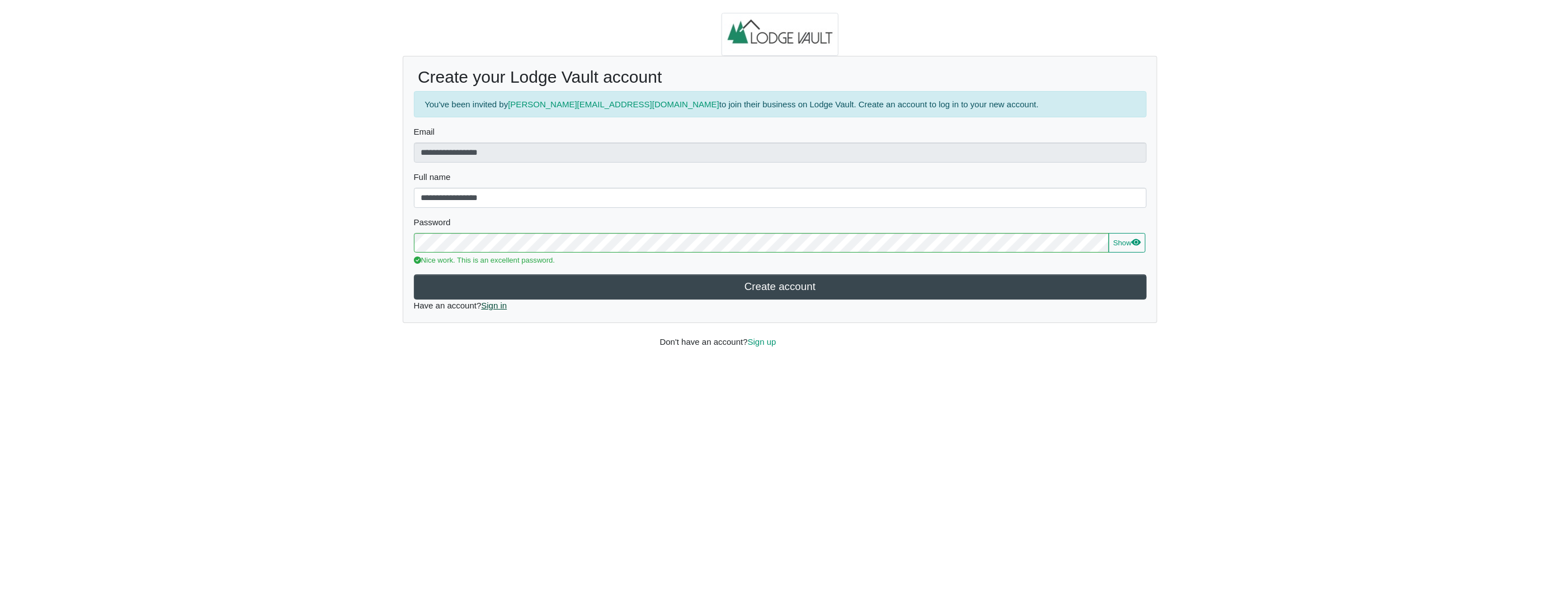 This screenshot has height=589, width=1560. Describe the element at coordinates (494, 305) in the screenshot. I see `a: Sign in` at that location.